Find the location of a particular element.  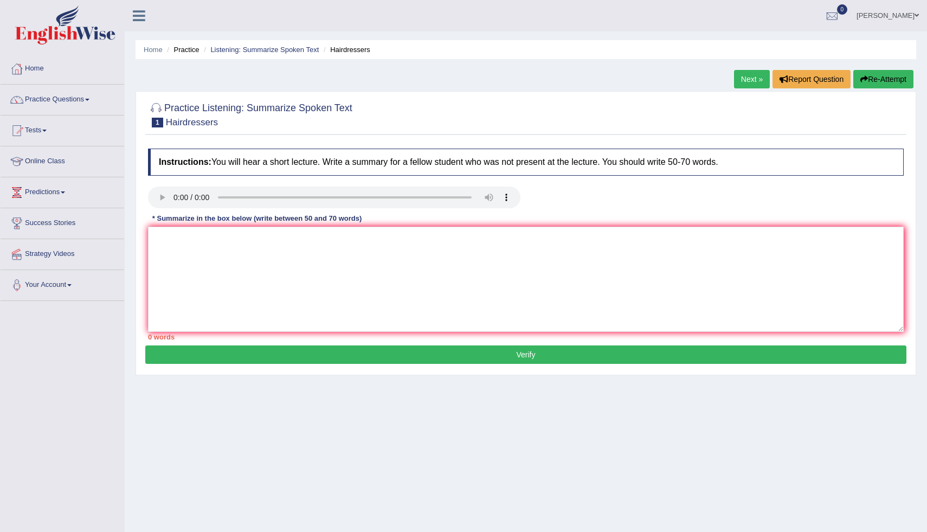

span: 1 is located at coordinates (157, 123).